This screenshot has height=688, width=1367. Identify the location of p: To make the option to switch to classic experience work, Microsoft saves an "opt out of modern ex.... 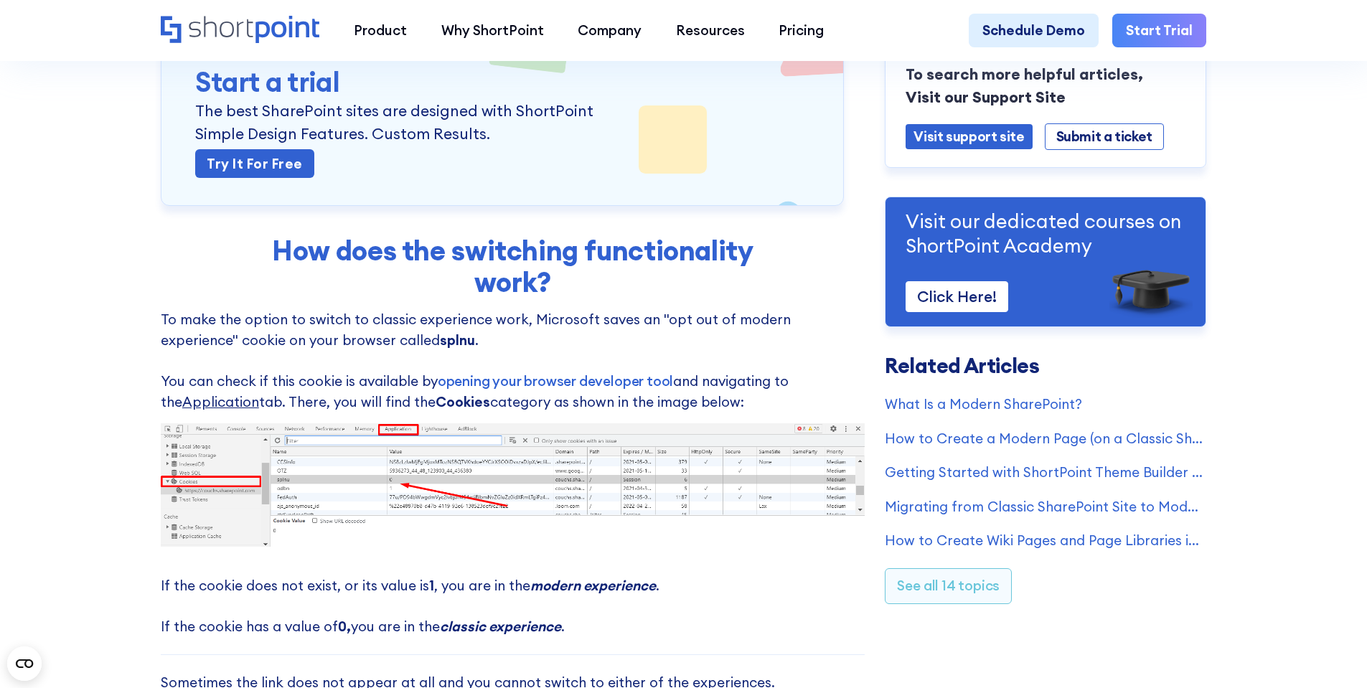
(512, 360).